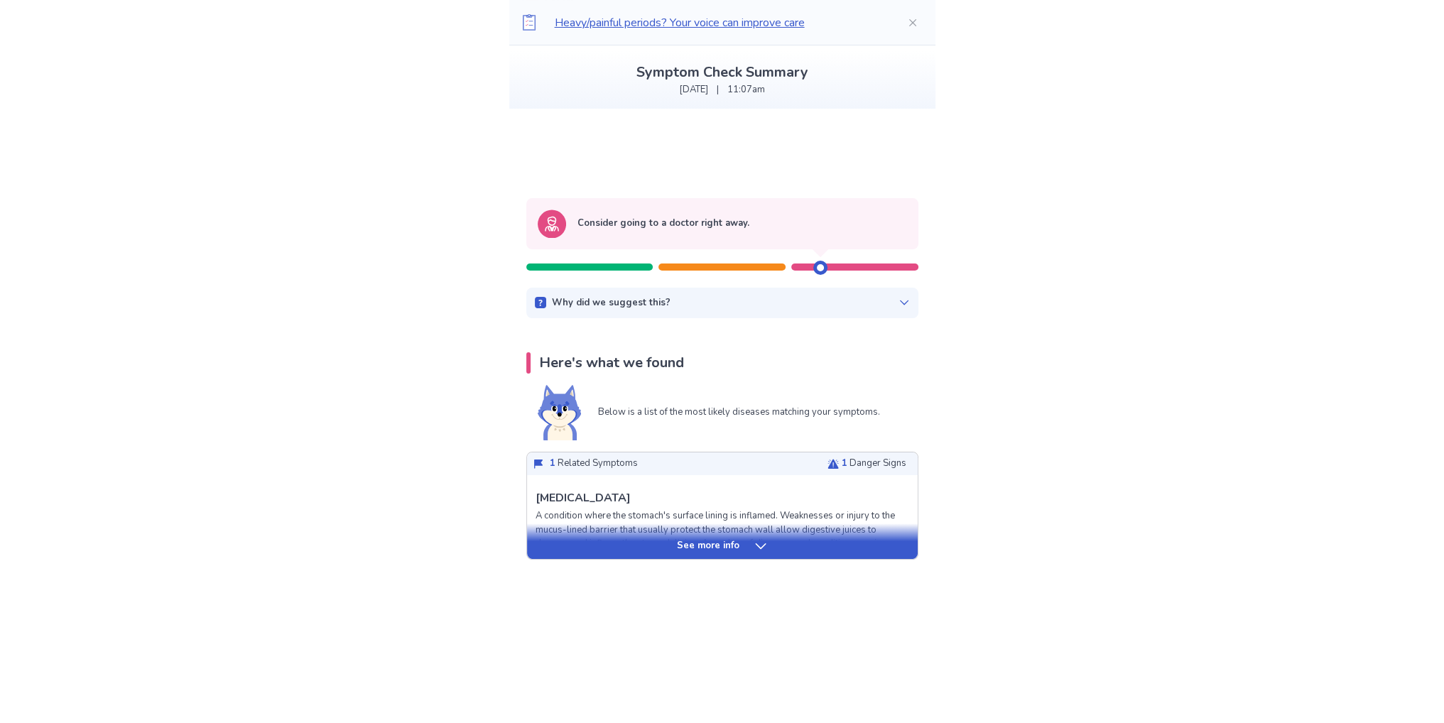 The height and width of the screenshot is (723, 1444). I want to click on p: Heavy/painful periods? Your voice can improve care, so click(719, 23).